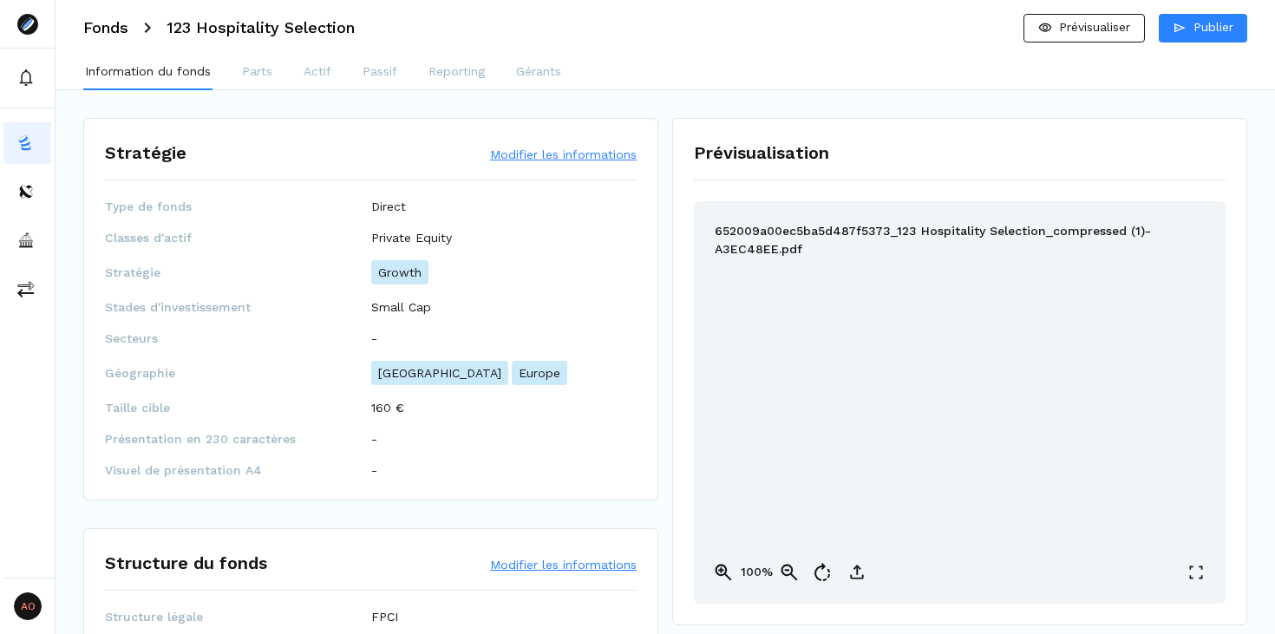 The width and height of the screenshot is (1275, 634). I want to click on p: Publier, so click(1213, 27).